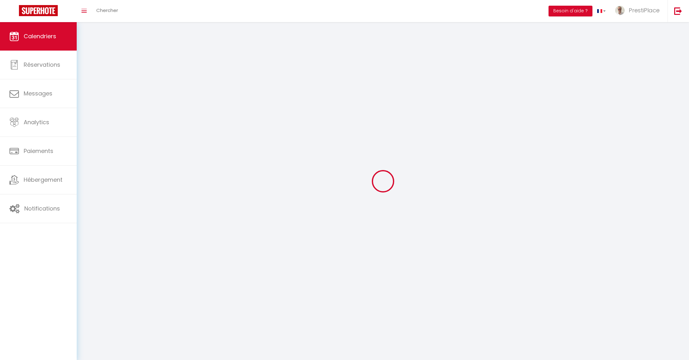  I want to click on span: Analytics, so click(36, 122).